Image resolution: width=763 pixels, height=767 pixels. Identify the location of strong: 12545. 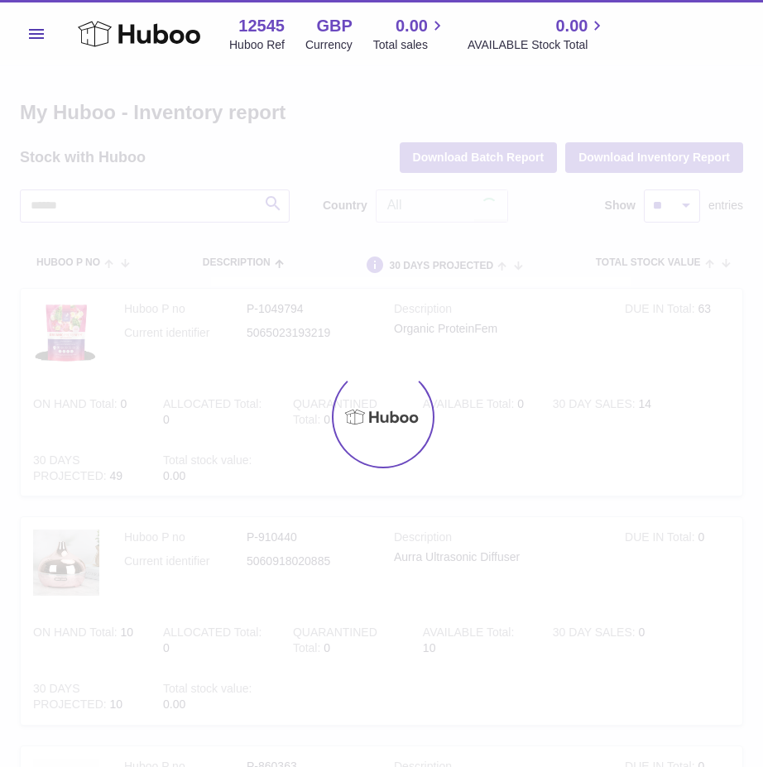
(261, 26).